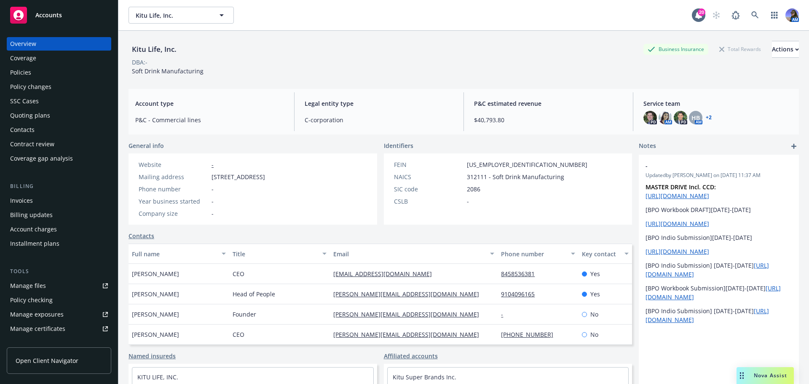 The height and width of the screenshot is (384, 809). Describe the element at coordinates (601, 254) in the screenshot. I see `div: Key contact` at that location.